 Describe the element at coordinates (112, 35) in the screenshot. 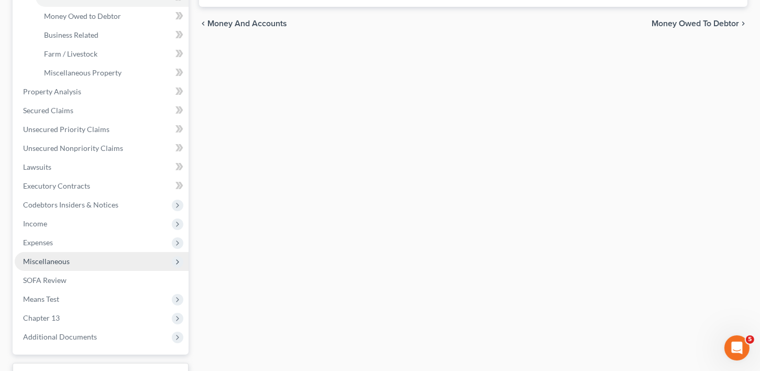

I see `a: Business Related` at that location.